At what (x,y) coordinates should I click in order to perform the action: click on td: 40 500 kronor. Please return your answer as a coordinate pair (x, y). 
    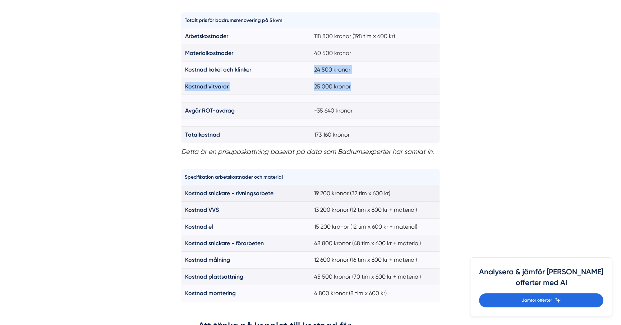
    Looking at the image, I should click on (375, 53).